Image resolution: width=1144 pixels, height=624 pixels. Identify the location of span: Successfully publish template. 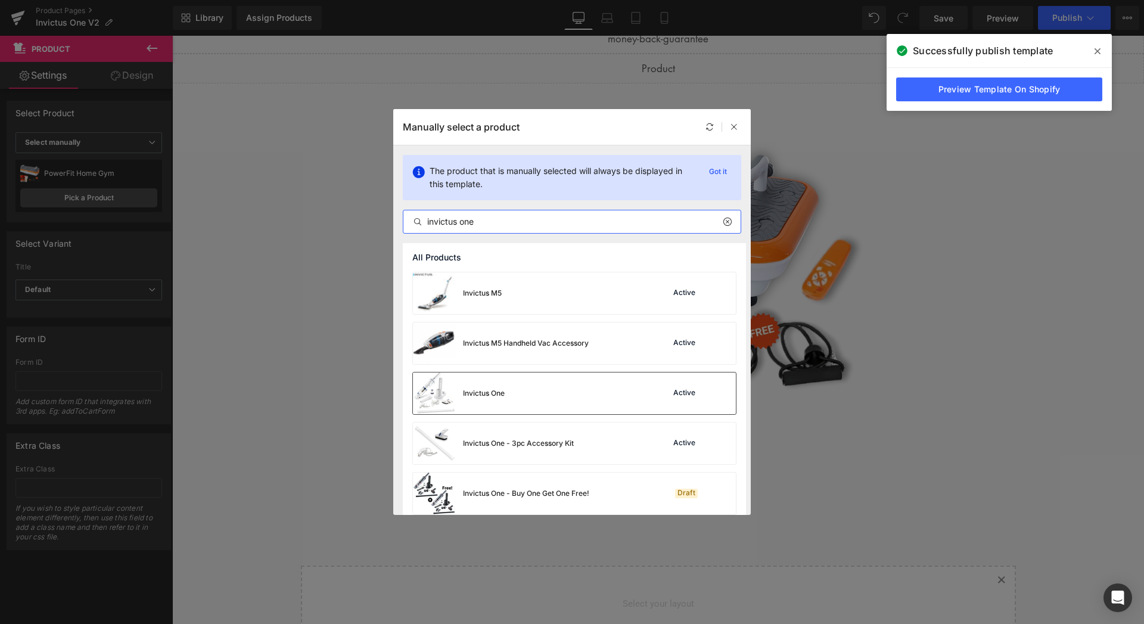
(983, 51).